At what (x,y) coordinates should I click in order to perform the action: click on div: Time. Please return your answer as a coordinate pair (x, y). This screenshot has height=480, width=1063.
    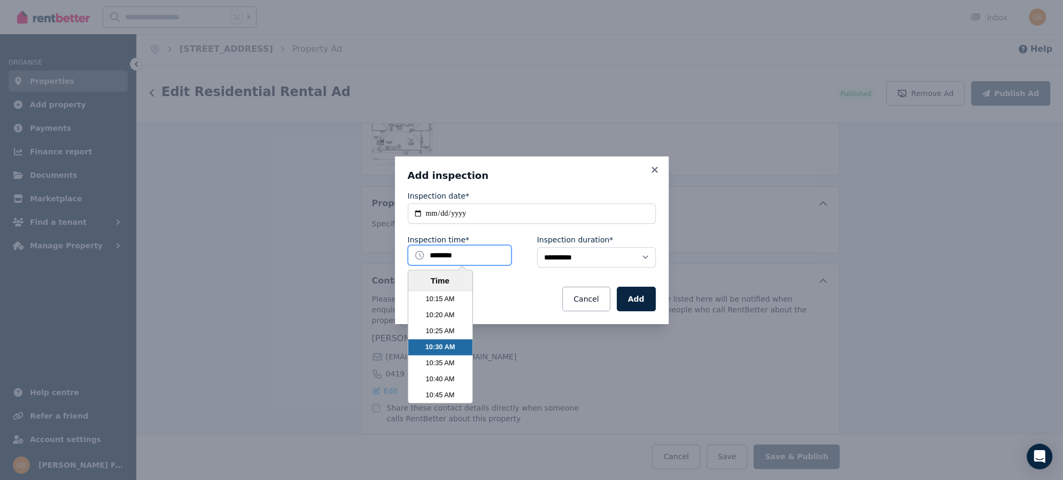
    Looking at the image, I should click on (440, 281).